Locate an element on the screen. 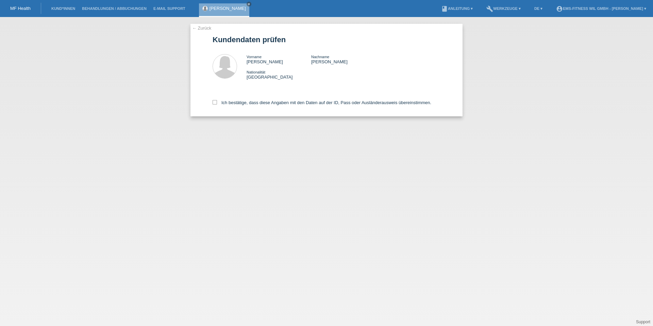 This screenshot has width=653, height=326. a: DE ▾ is located at coordinates (538, 9).